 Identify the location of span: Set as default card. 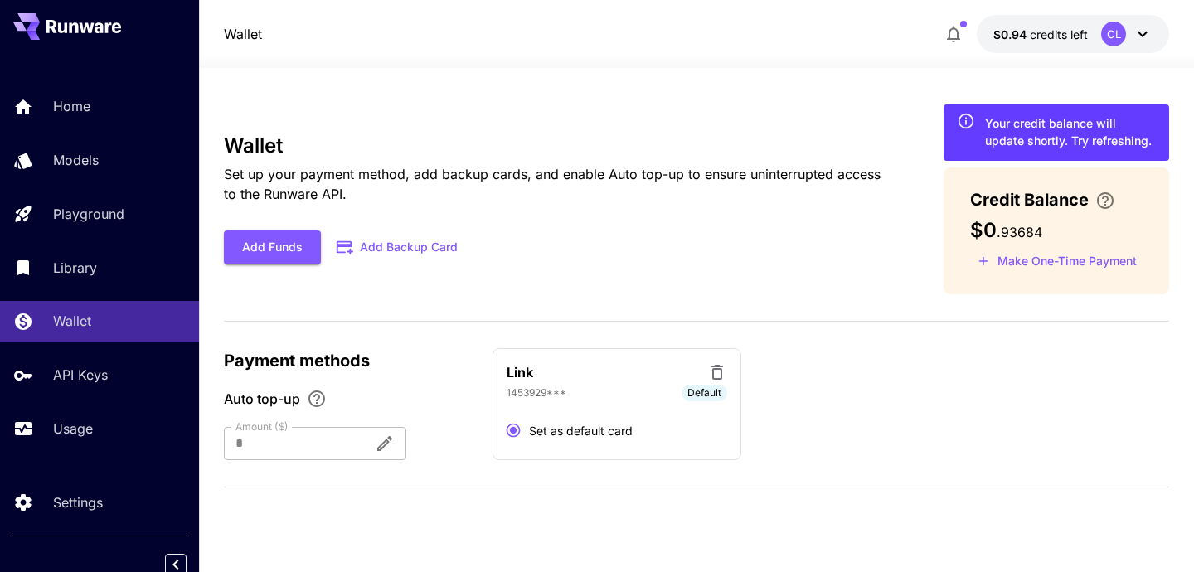
(581, 430).